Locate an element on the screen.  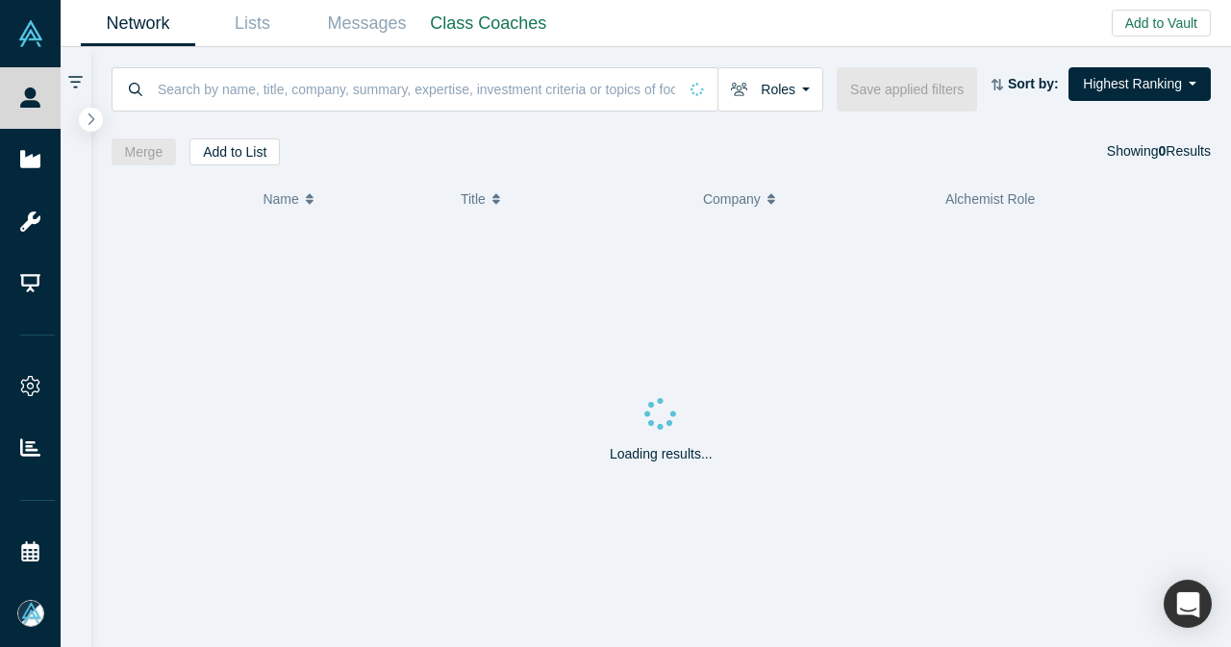
p: Loading results... is located at coordinates (660, 454).